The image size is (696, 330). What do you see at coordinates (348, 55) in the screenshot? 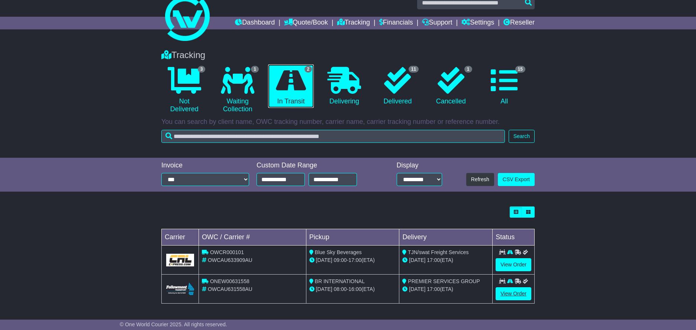
I see `div: Tracking` at bounding box center [348, 55].